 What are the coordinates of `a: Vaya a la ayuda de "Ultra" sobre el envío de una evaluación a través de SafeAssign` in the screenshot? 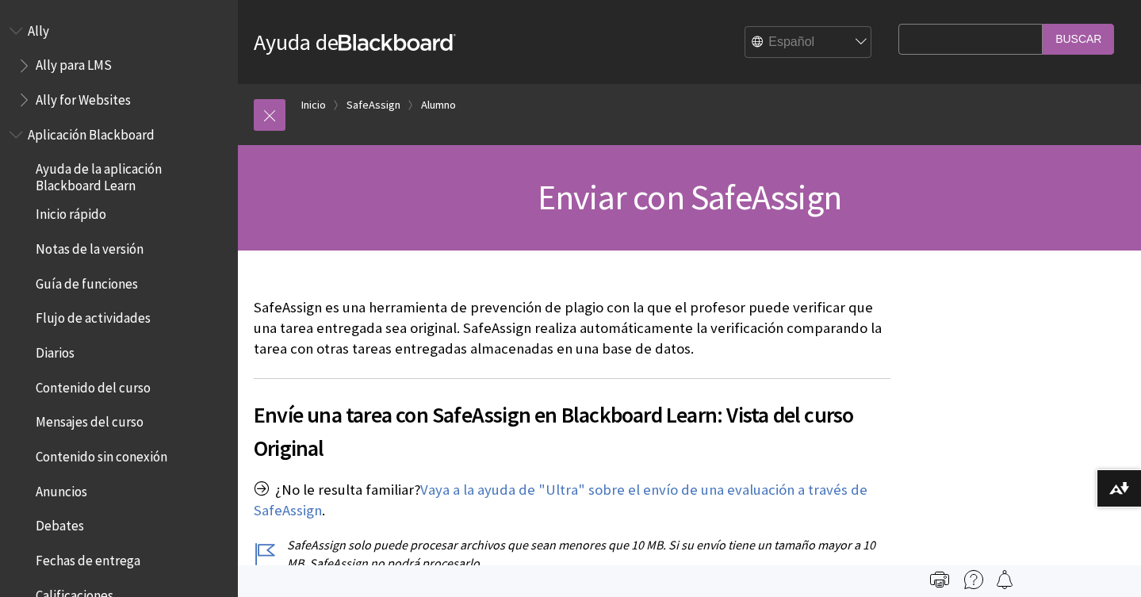 It's located at (561, 501).